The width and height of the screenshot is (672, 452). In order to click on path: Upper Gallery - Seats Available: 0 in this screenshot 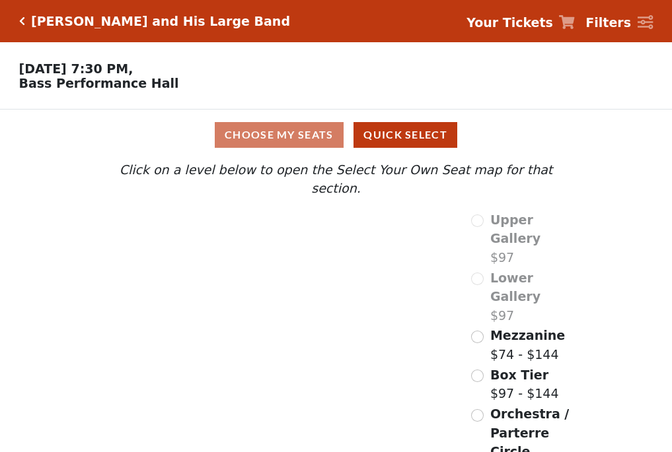, I will do `click(231, 235)`.